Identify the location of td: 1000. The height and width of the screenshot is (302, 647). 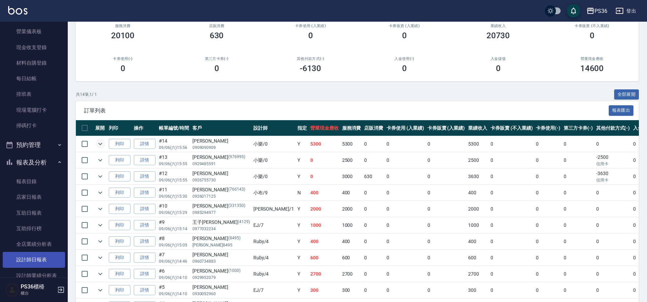
(351, 225).